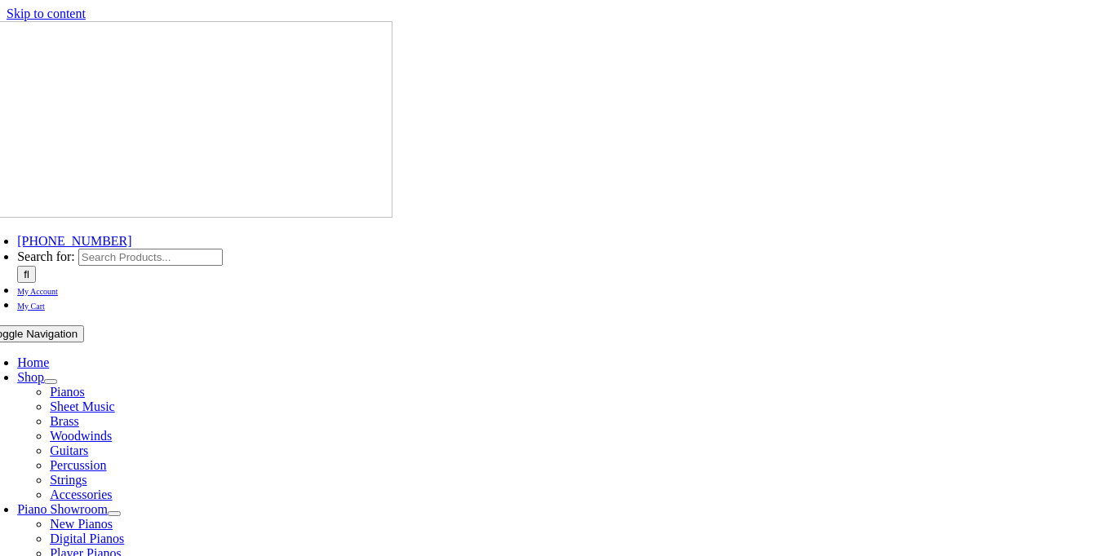  I want to click on span: My Account, so click(38, 291).